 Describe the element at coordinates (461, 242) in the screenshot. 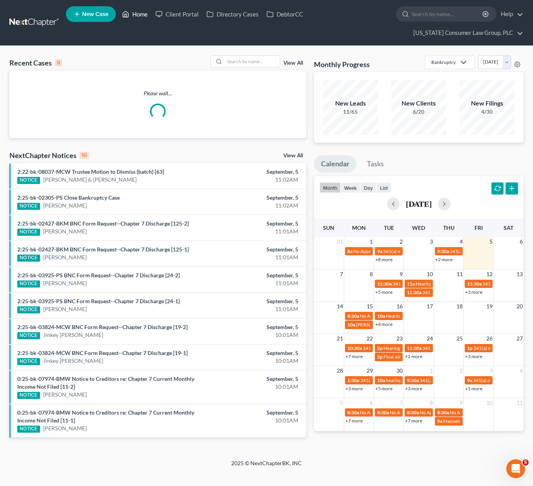

I see `span: 4` at that location.